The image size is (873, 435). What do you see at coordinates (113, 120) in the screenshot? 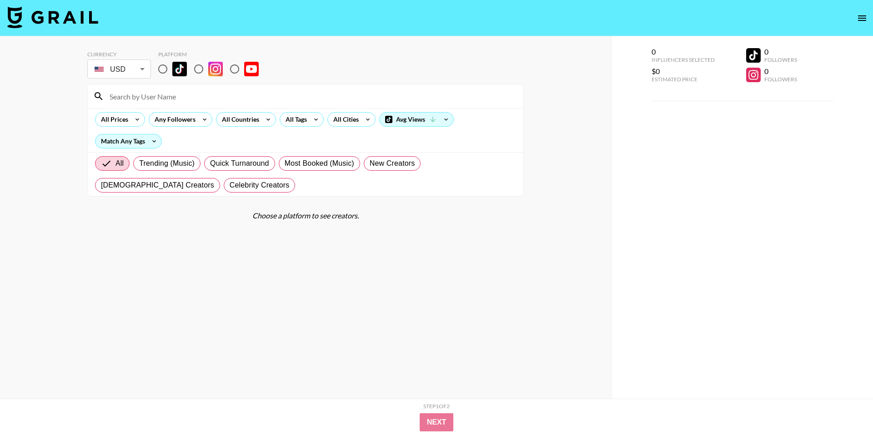
I see `div: All Prices` at bounding box center [113, 120].